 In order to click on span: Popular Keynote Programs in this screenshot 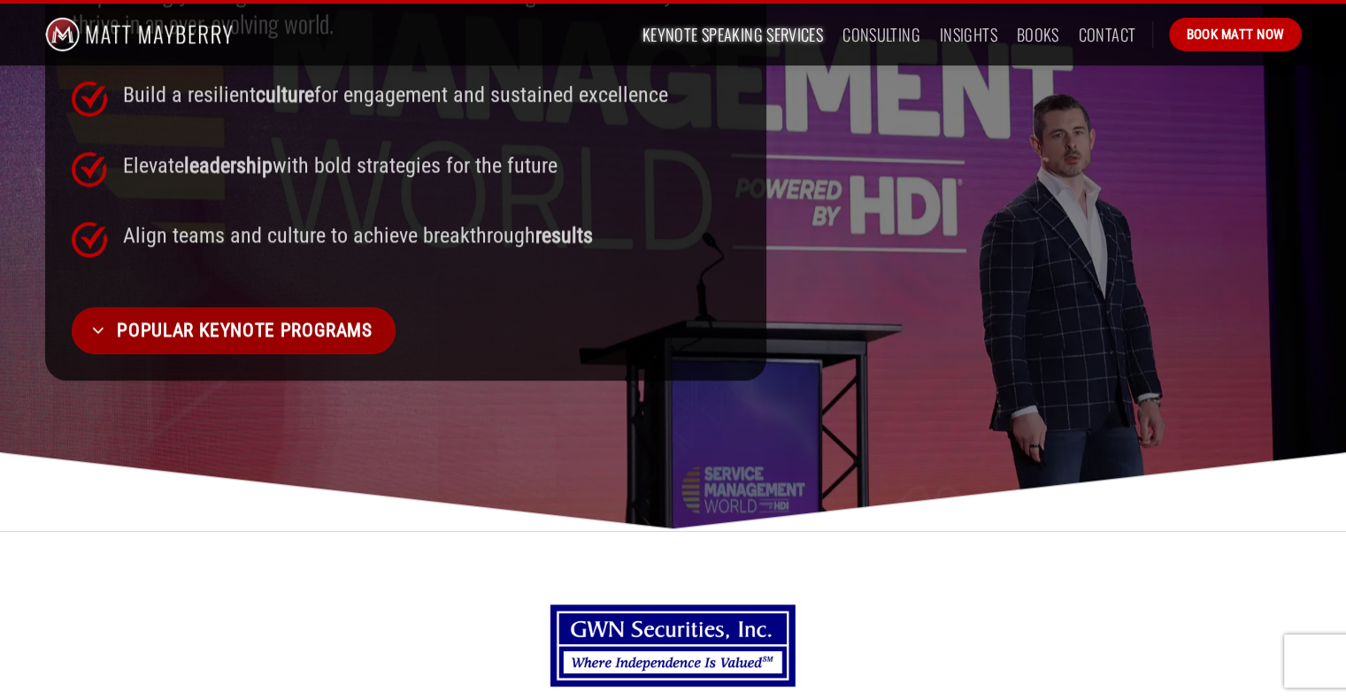, I will do `click(244, 330)`.